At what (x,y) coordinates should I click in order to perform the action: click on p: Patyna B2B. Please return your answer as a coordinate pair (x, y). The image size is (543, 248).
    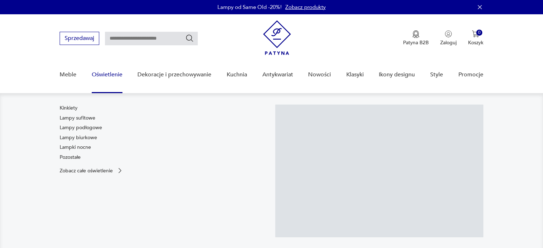
    Looking at the image, I should click on (416, 42).